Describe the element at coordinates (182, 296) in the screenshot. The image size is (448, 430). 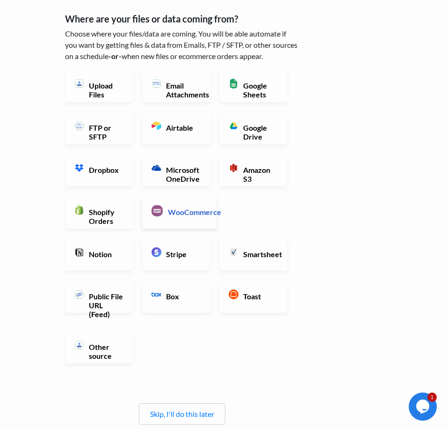
I see `h6: Box` at that location.